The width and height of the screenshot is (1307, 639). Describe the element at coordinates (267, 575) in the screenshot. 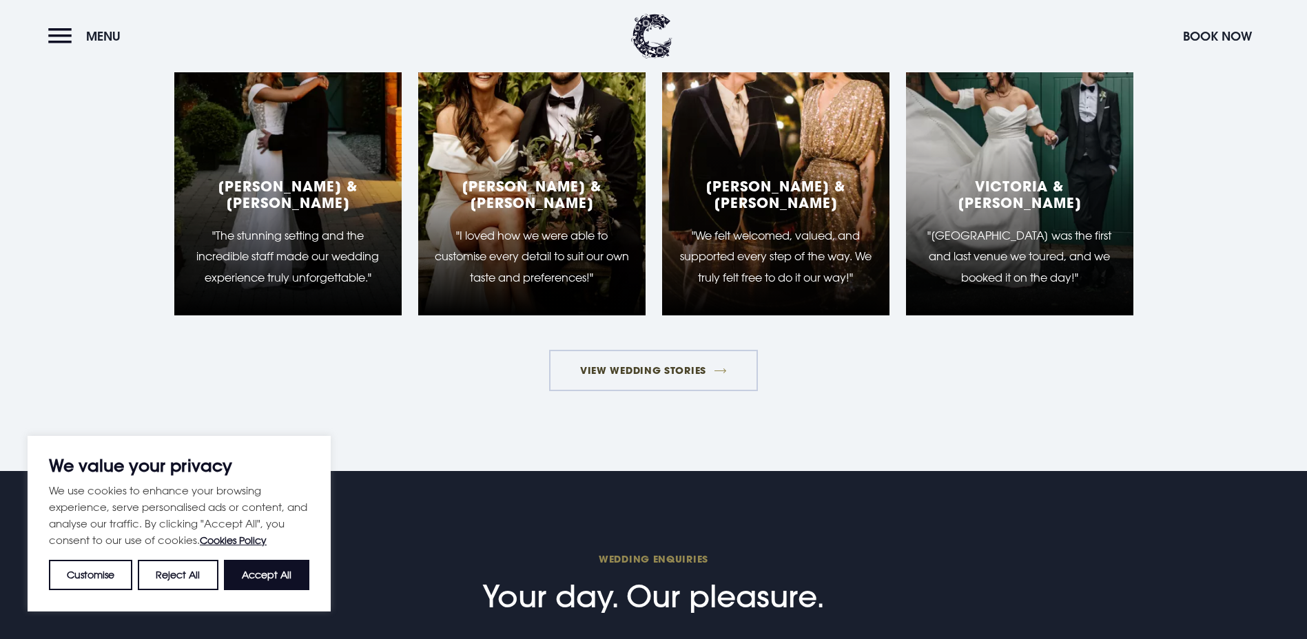

I see `button: Accept All` at that location.